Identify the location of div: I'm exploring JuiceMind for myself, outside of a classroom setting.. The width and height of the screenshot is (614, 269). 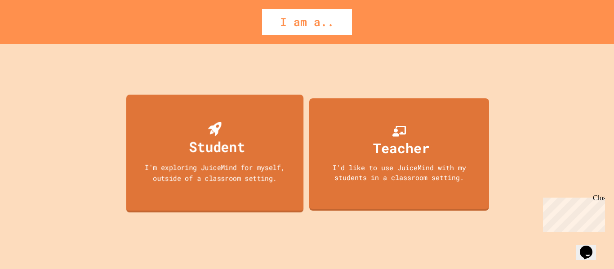
(214, 172).